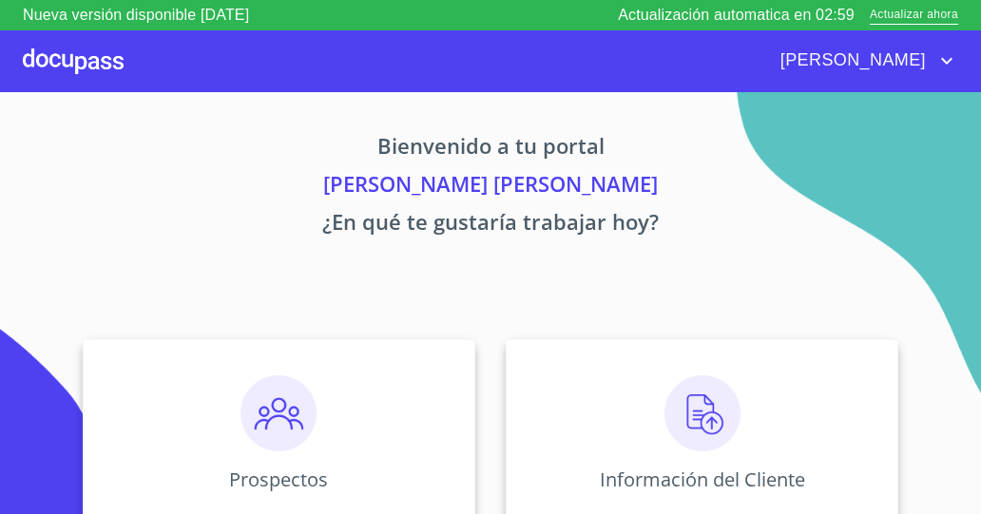  I want to click on p: Bienvenido a tu portal, so click(491, 149).